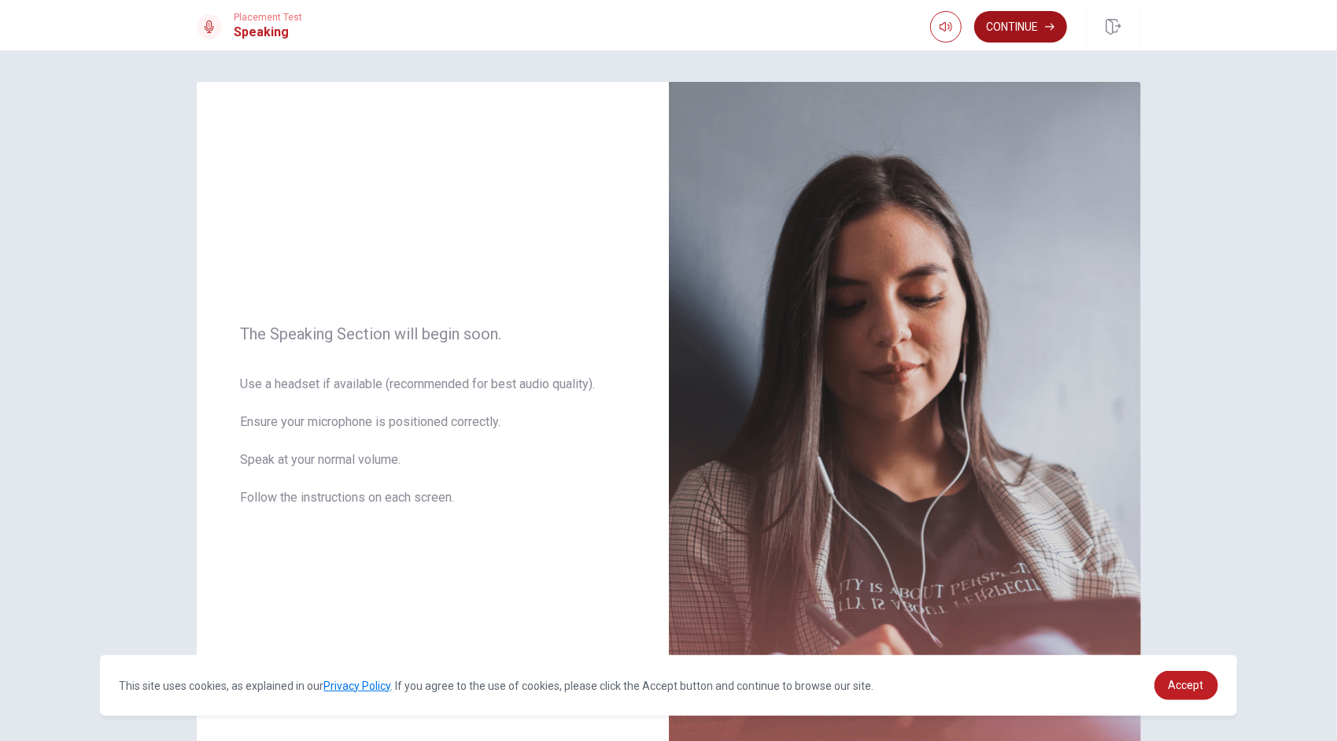 This screenshot has width=1337, height=741. I want to click on a: Privacy Policy, so click(357, 686).